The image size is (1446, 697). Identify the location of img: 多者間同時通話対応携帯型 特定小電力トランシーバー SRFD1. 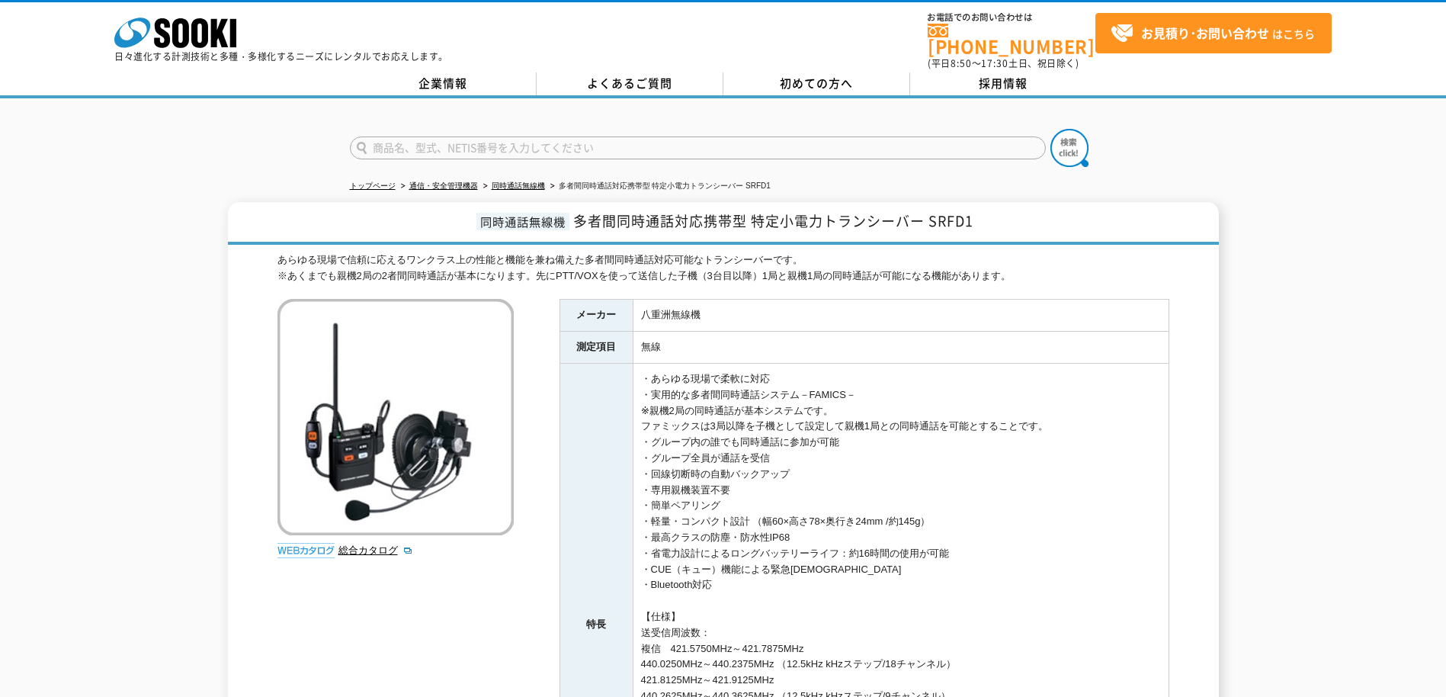
(396, 417).